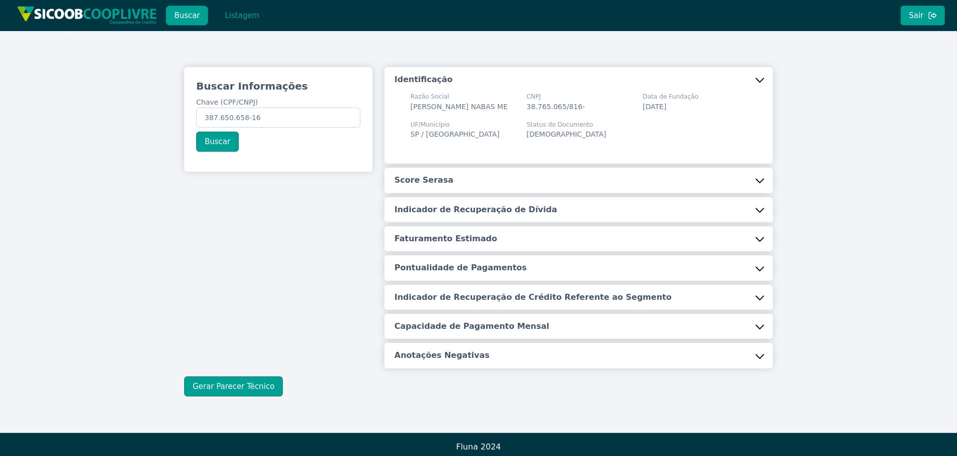 This screenshot has width=957, height=456. Describe the element at coordinates (578, 239) in the screenshot. I see `button: Faturamento Estimado` at that location.